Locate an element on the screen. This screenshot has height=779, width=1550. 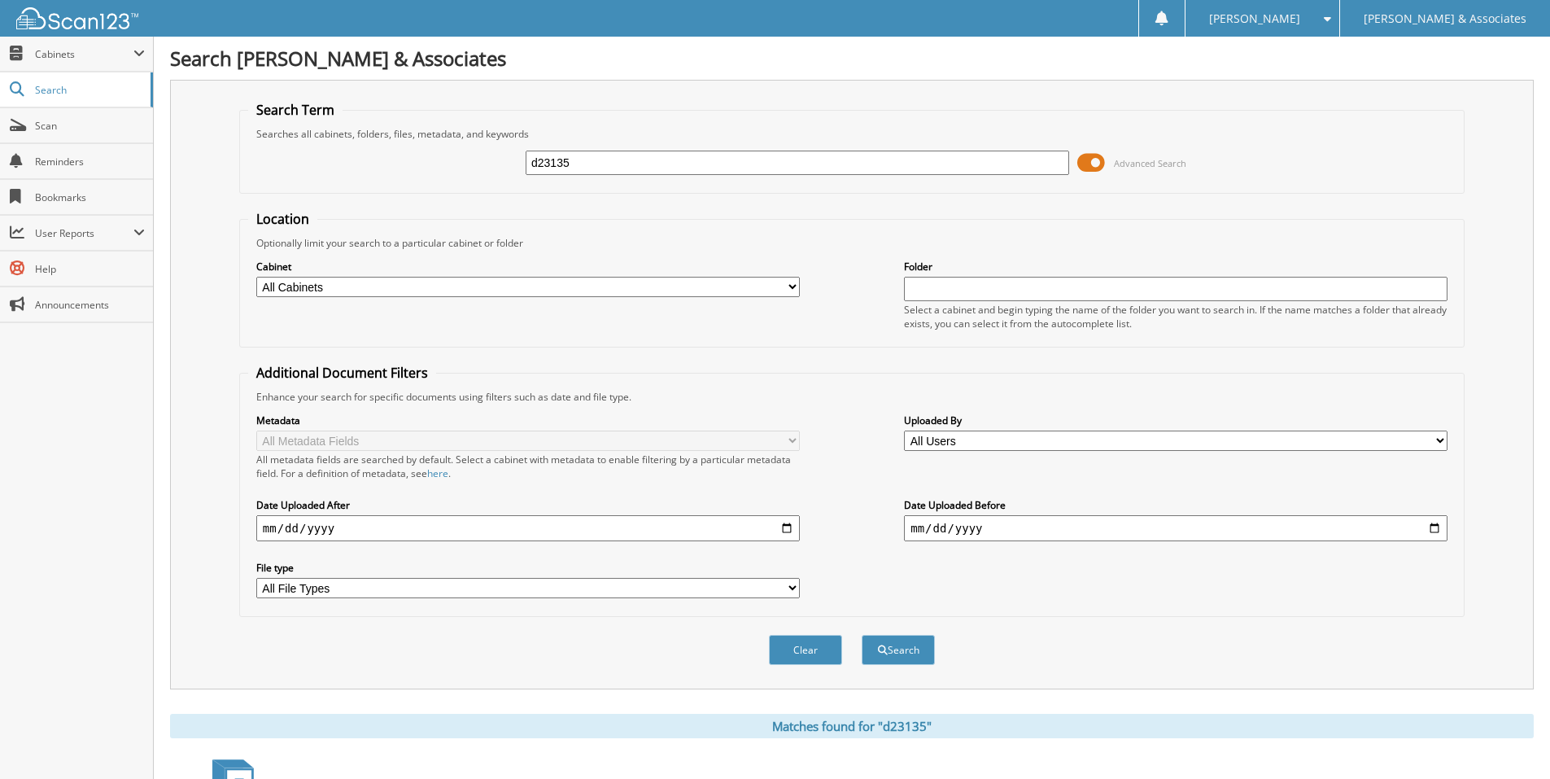
label: Date Uploaded After is located at coordinates (528, 504).